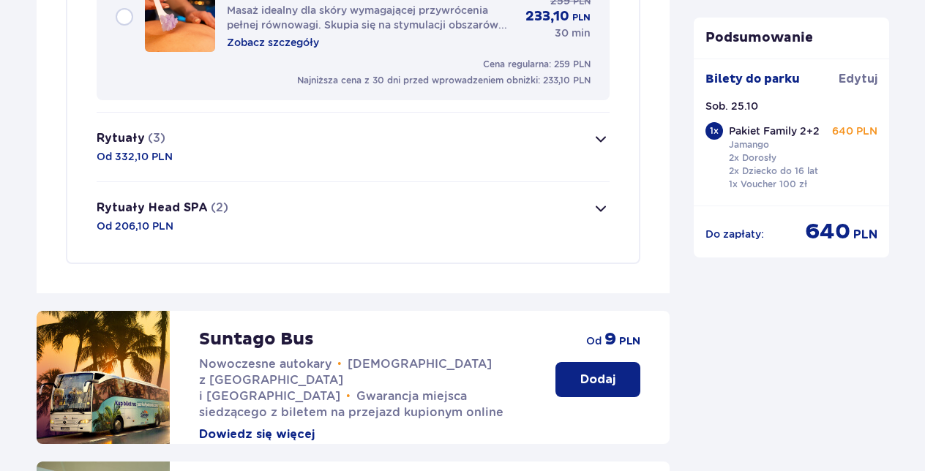  Describe the element at coordinates (598, 380) in the screenshot. I see `button: Dodaj` at that location.